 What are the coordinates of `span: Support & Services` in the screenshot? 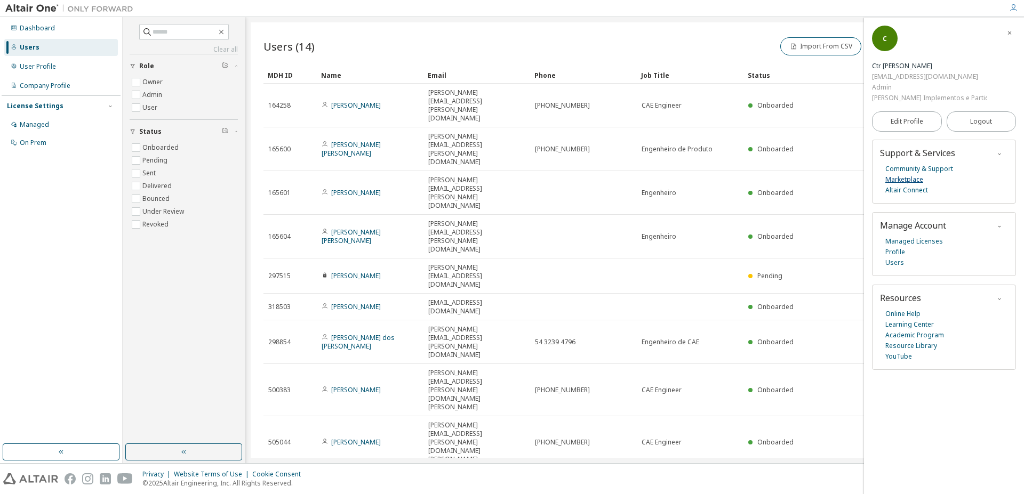 It's located at (917, 153).